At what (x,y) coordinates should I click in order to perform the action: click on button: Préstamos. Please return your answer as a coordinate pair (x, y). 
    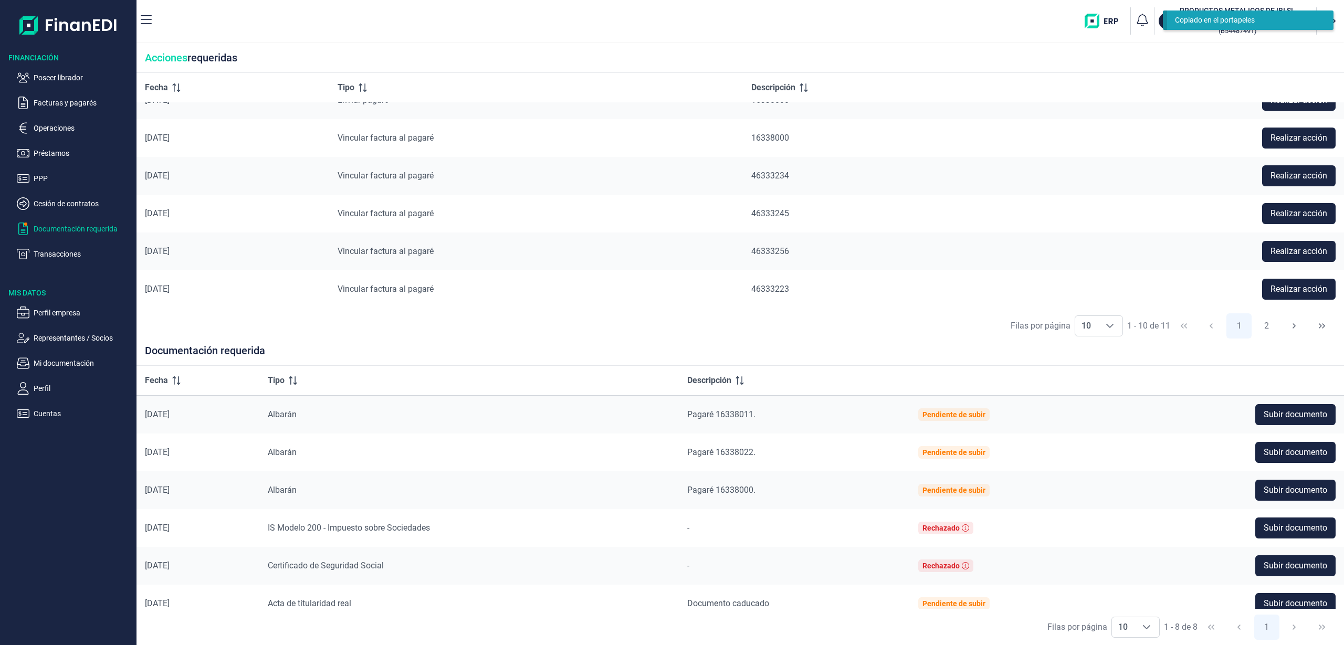
    Looking at the image, I should click on (75, 153).